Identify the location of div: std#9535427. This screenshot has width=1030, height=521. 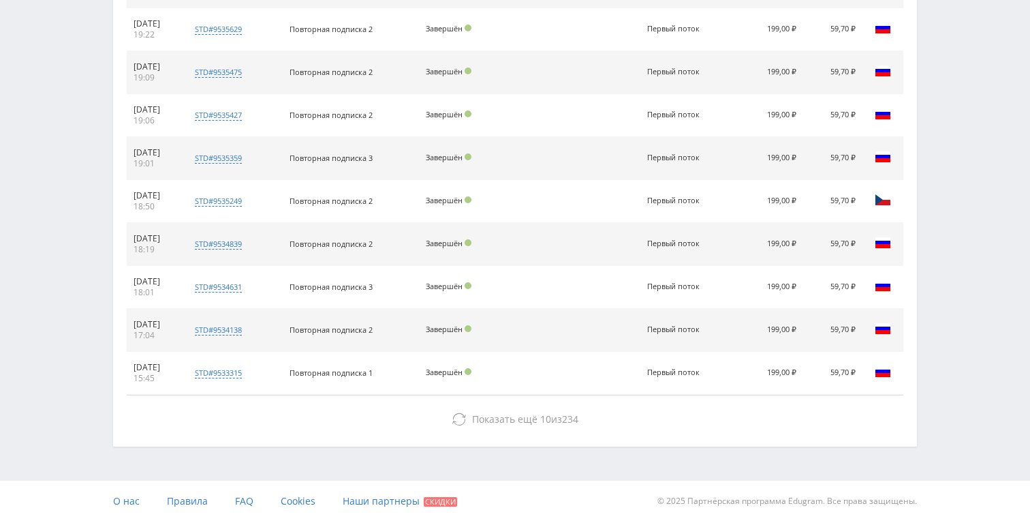
(218, 115).